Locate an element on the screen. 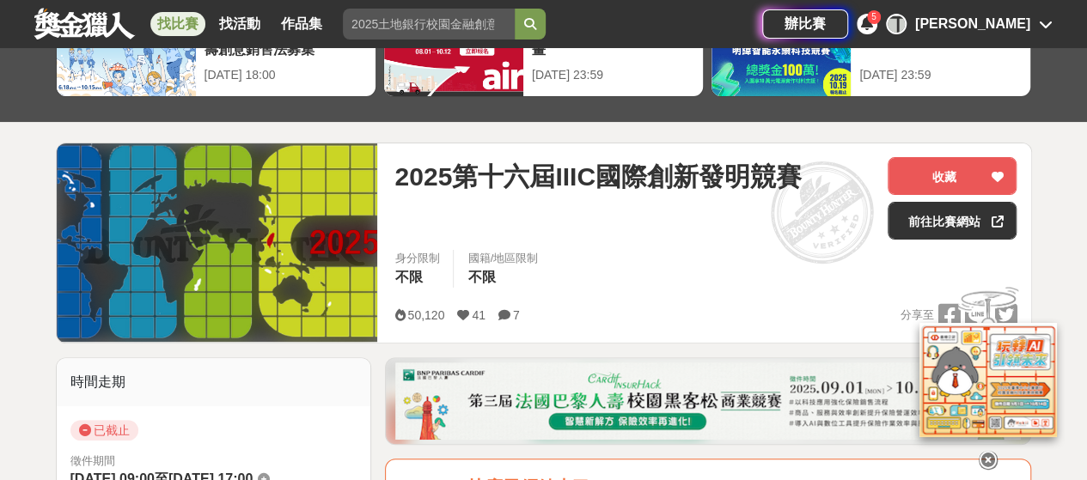  div: 國籍/地區限制 is located at coordinates (503, 259).